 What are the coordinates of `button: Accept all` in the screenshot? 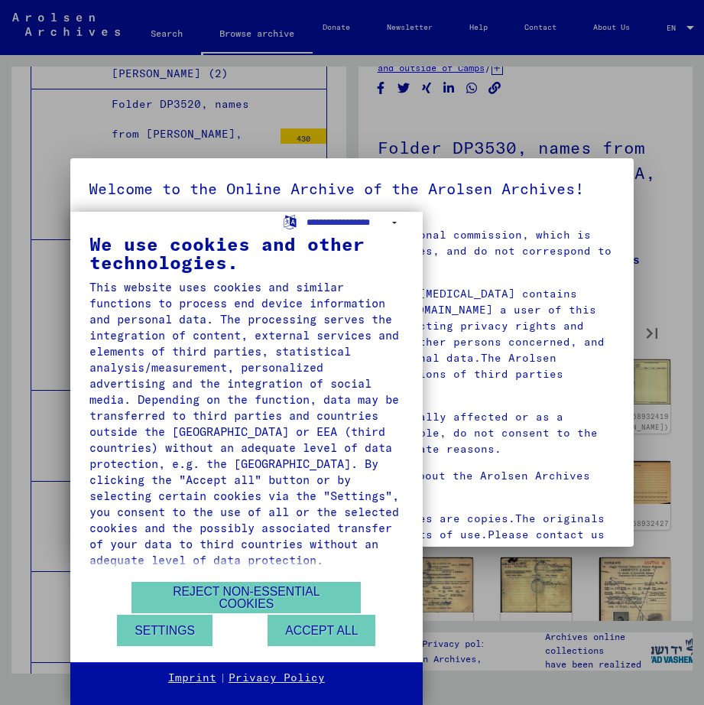 It's located at (321, 630).